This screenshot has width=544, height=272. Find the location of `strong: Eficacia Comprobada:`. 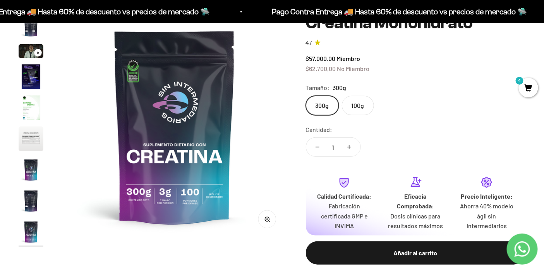

strong: Eficacia Comprobada: is located at coordinates (416, 201).